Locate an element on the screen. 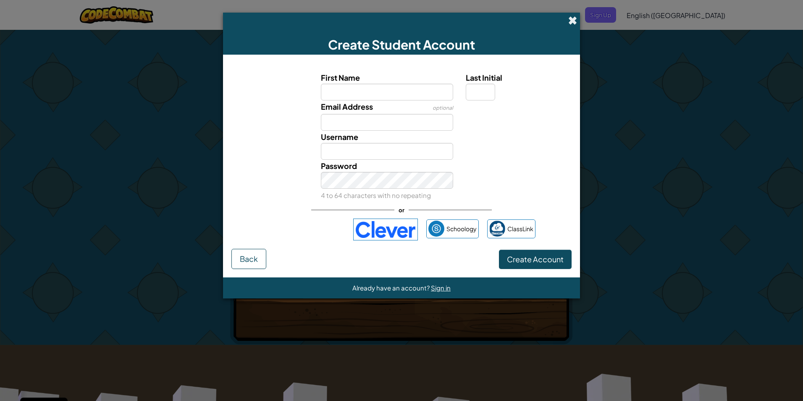  button: Create Account is located at coordinates (535, 259).